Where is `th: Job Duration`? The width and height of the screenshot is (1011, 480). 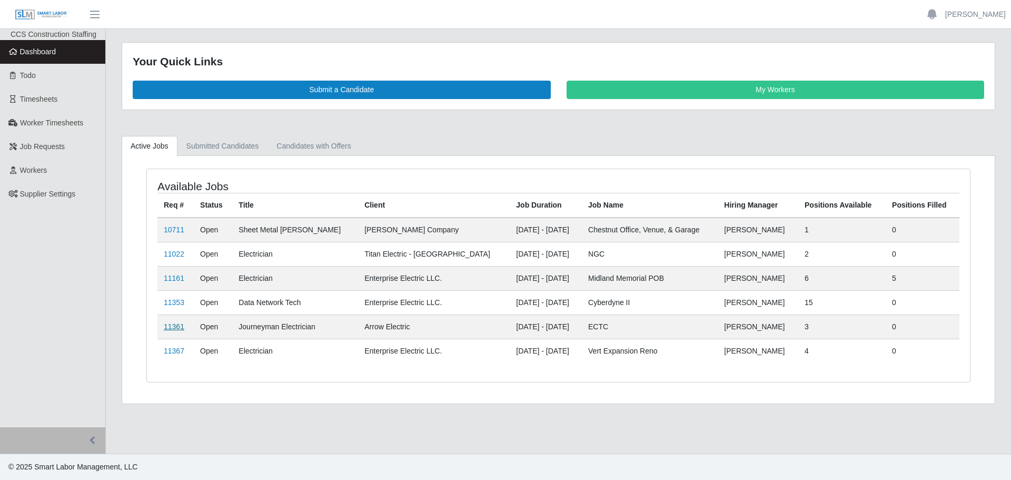 th: Job Duration is located at coordinates (545, 205).